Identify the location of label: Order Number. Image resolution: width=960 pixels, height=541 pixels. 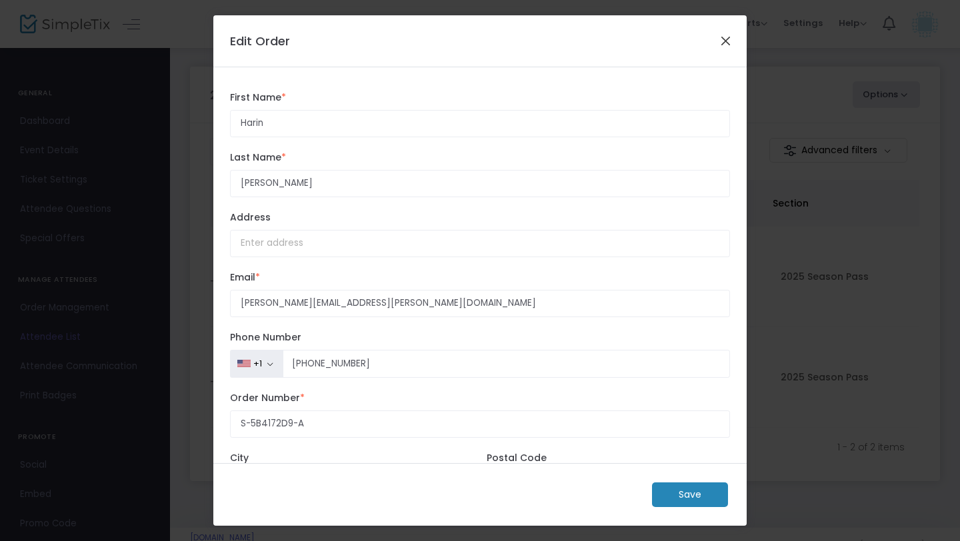
(480, 398).